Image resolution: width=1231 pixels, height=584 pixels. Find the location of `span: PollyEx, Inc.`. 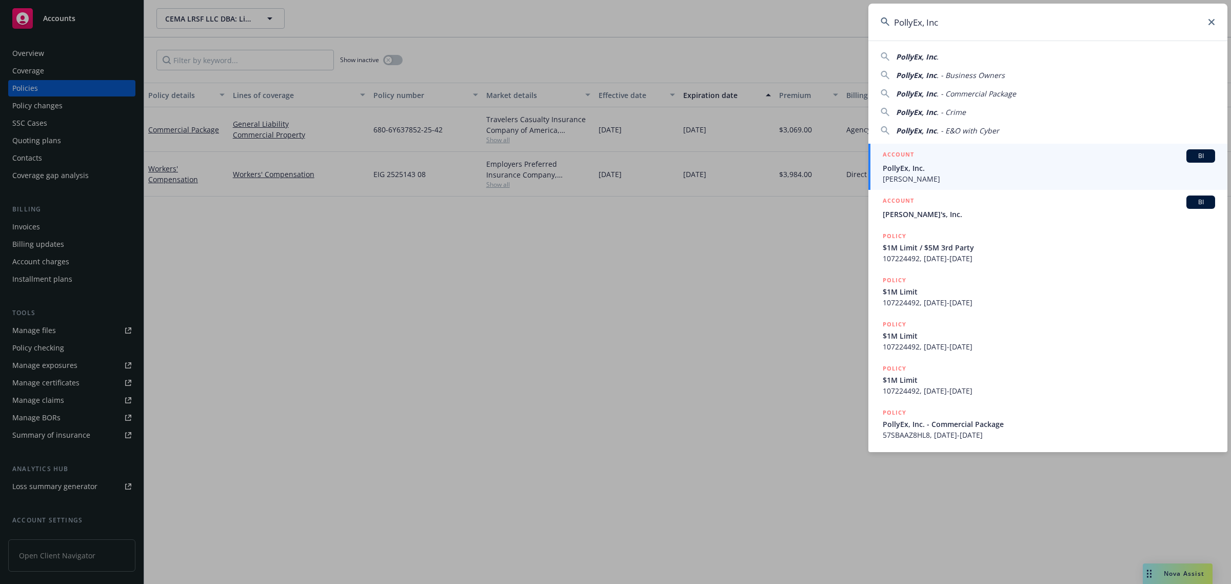

span: PollyEx, Inc. is located at coordinates (1049, 168).